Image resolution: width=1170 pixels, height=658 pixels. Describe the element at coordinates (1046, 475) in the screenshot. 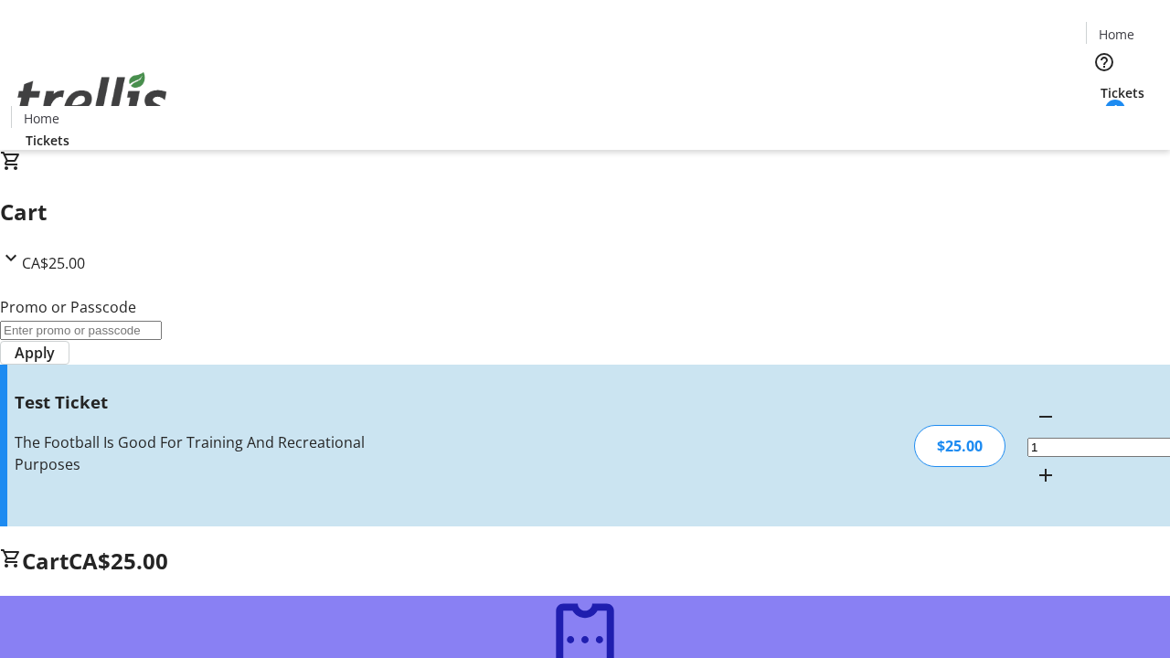

I see `button: Increment by one` at that location.